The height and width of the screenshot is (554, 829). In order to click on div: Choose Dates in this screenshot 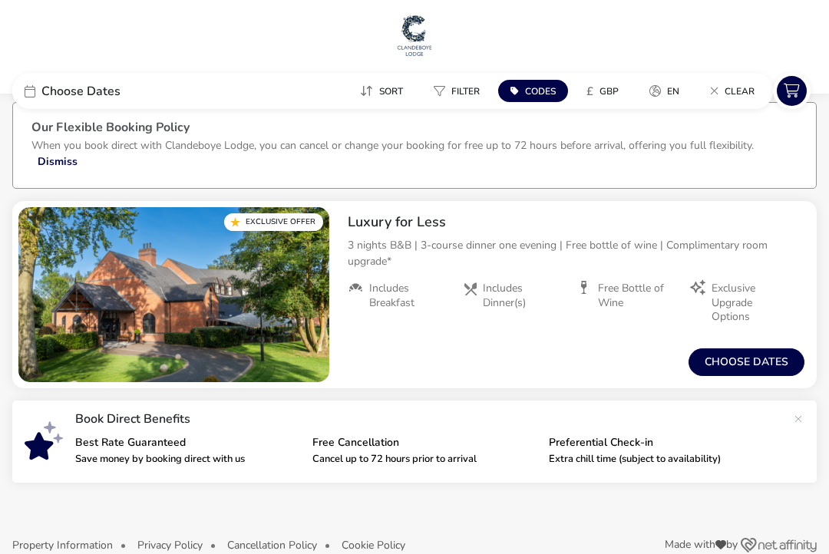, I will do `click(127, 91)`.